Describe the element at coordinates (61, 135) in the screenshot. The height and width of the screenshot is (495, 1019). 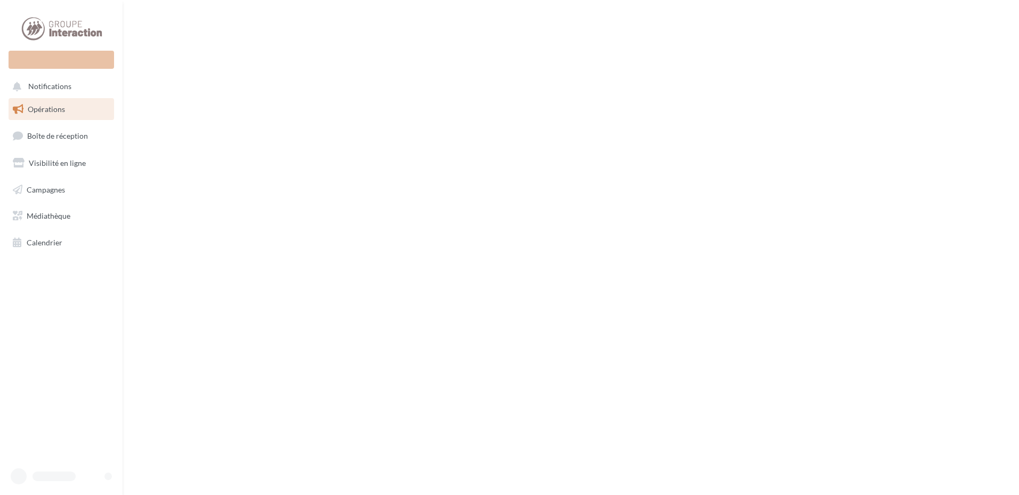
I see `a: Boîte de réception` at that location.